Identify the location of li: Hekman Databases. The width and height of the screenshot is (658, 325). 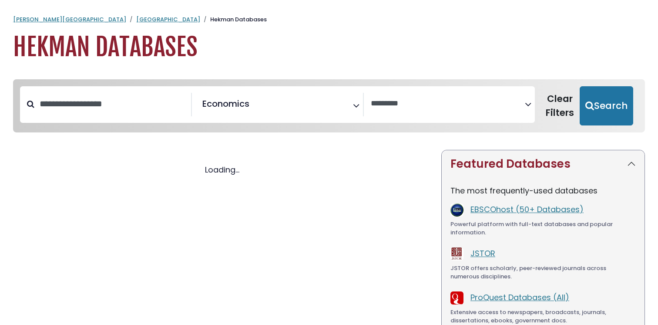
(233, 20).